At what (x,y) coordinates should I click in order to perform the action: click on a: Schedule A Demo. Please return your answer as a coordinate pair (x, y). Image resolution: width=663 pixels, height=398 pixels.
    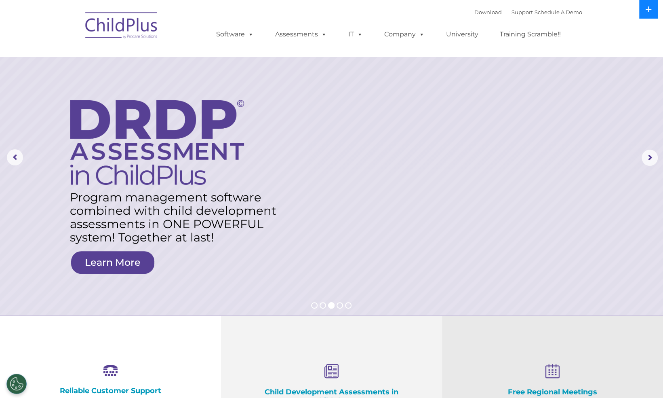
    Looking at the image, I should click on (558, 12).